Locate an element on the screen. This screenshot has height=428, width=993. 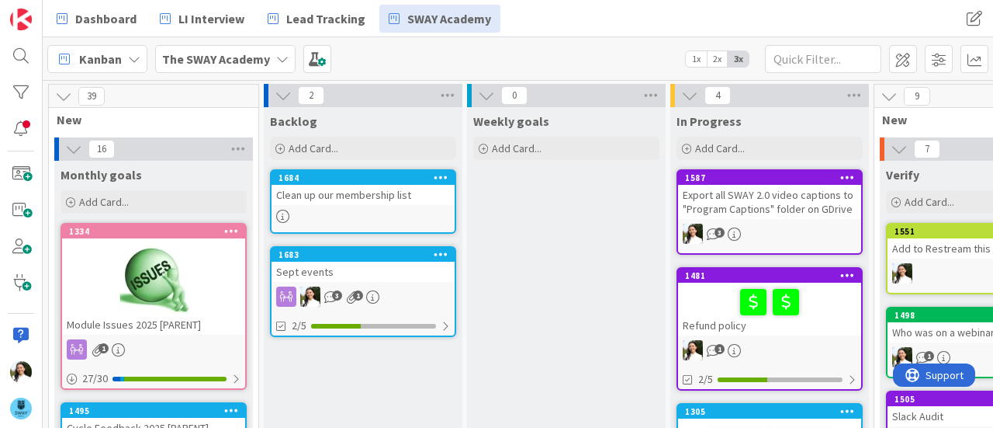
input: Quick Filter... is located at coordinates (824, 59).